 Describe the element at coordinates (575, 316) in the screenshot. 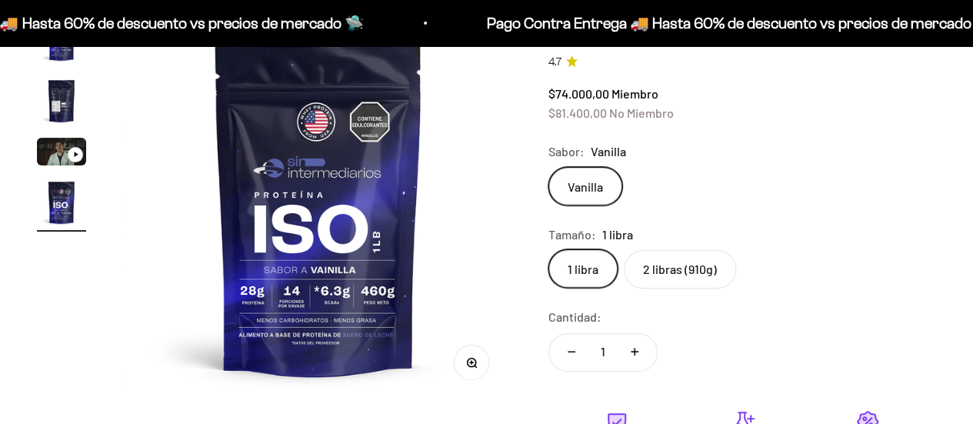

I see `label: Cantidad:` at that location.